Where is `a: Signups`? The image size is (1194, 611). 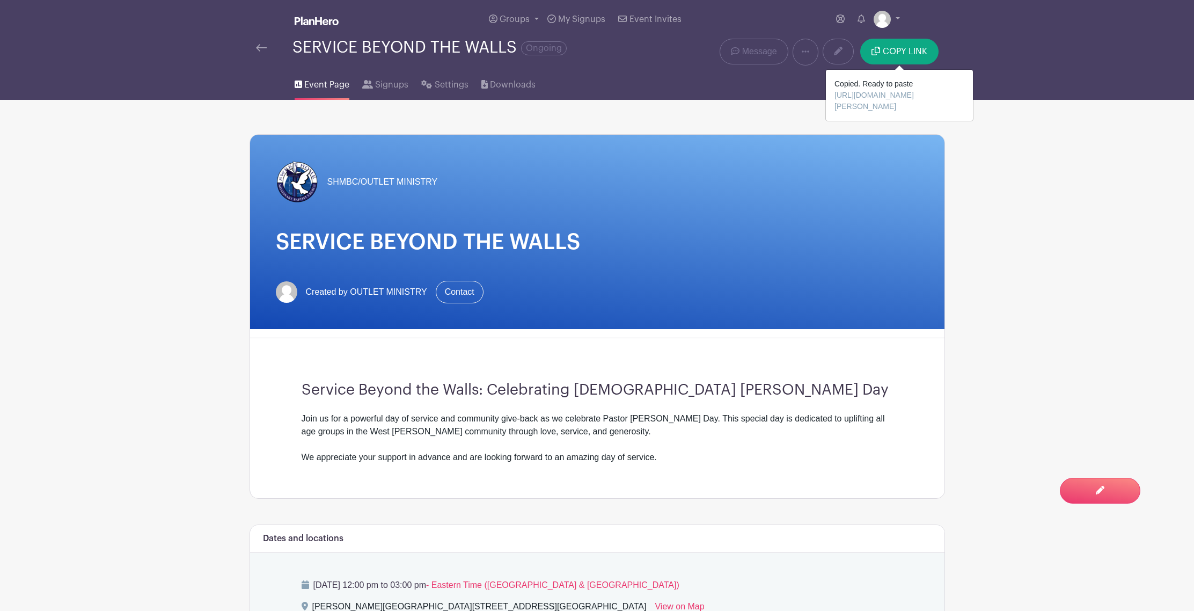 a: Signups is located at coordinates (385, 83).